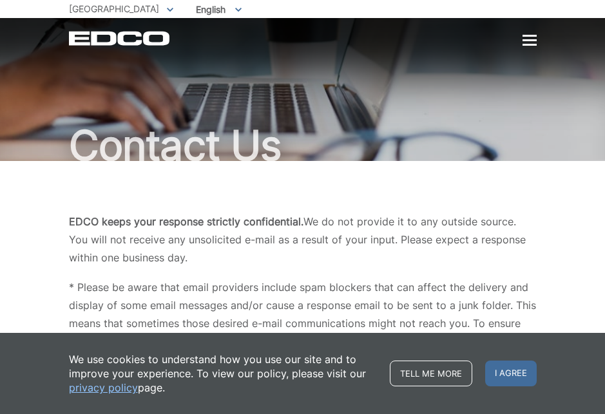  I want to click on p: We use cookies to understand how you use our site and to improve your experience. To view our pol..., so click(223, 374).